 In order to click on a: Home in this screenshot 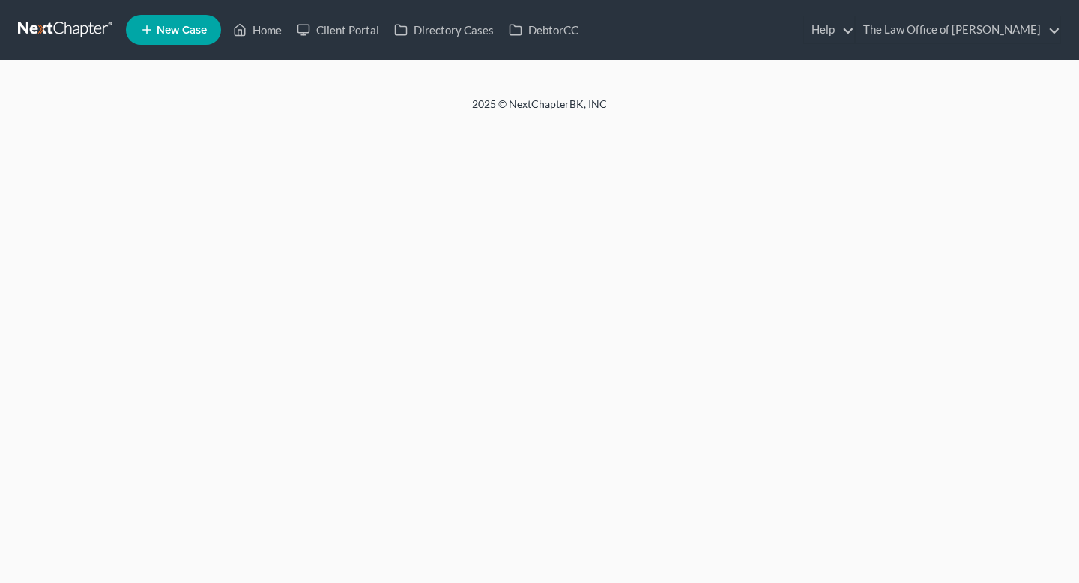, I will do `click(257, 30)`.